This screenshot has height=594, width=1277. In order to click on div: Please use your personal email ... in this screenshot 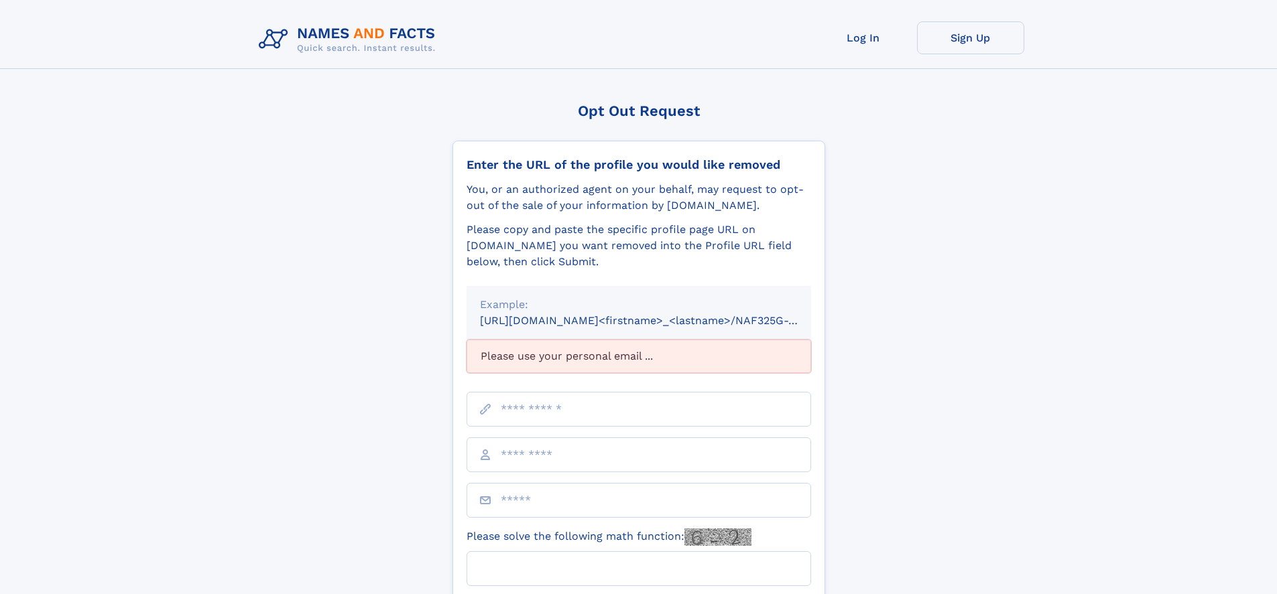, I will do `click(639, 357)`.